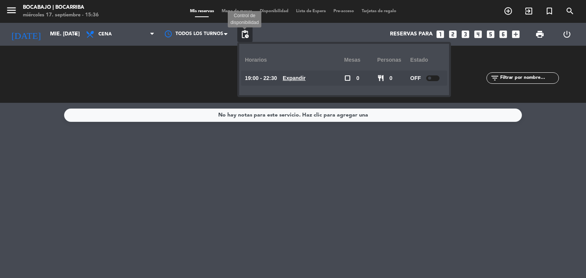  I want to click on i: looks_4, so click(478, 34).